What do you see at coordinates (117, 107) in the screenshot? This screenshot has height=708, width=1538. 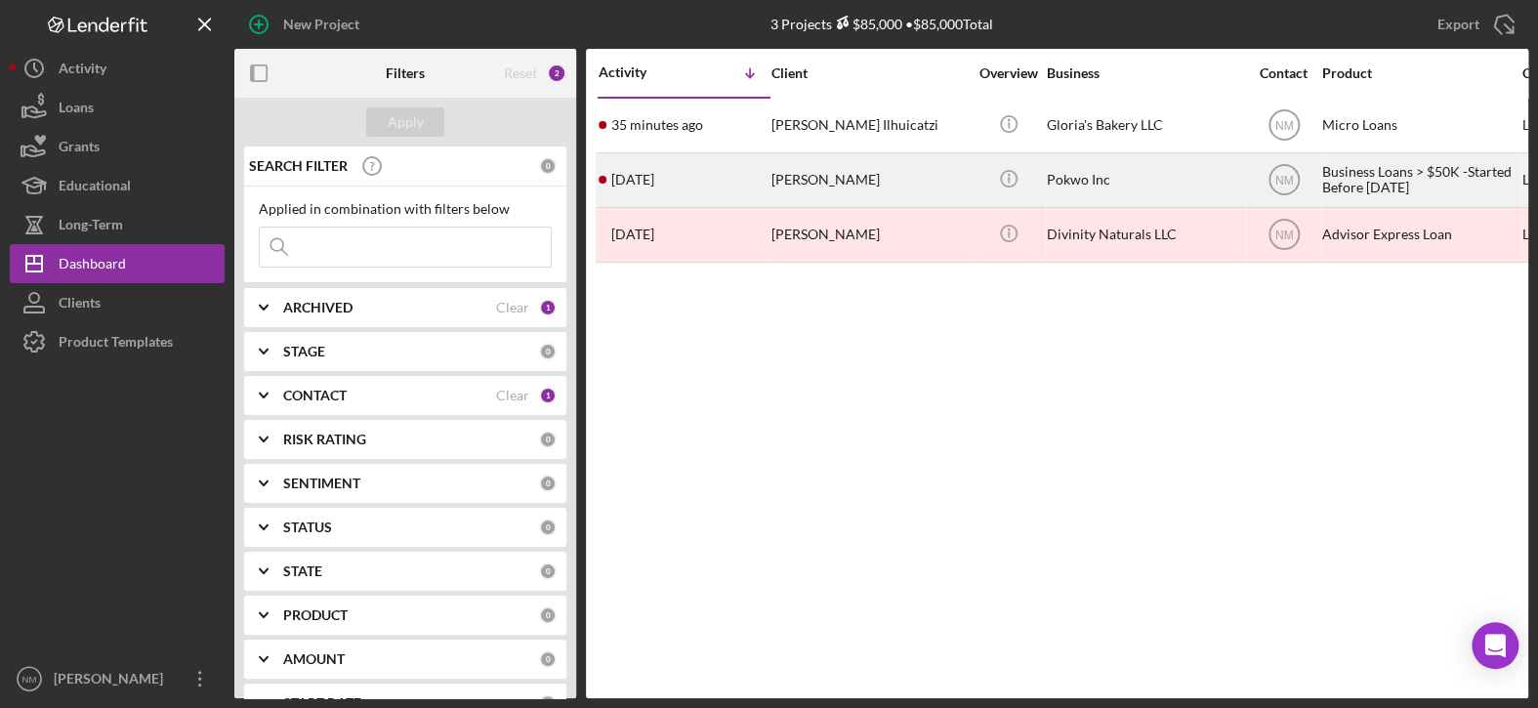 I see `button: Loans` at bounding box center [117, 107].